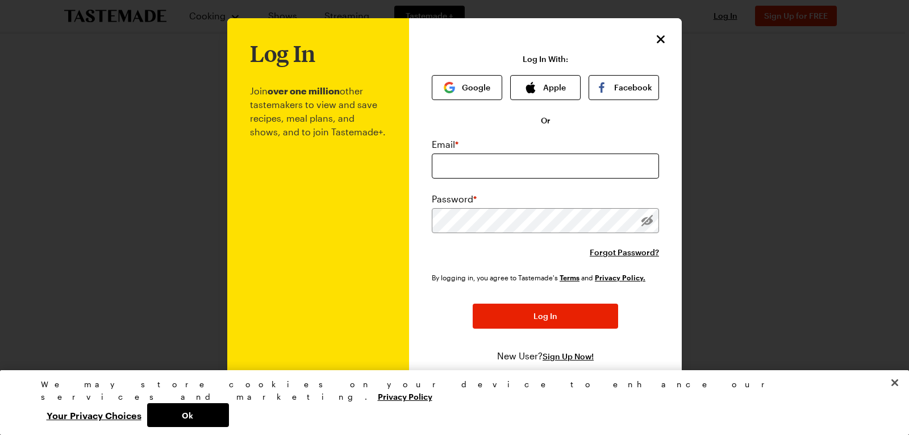 The image size is (909, 435). I want to click on button: Your Privacy Choices, so click(94, 415).